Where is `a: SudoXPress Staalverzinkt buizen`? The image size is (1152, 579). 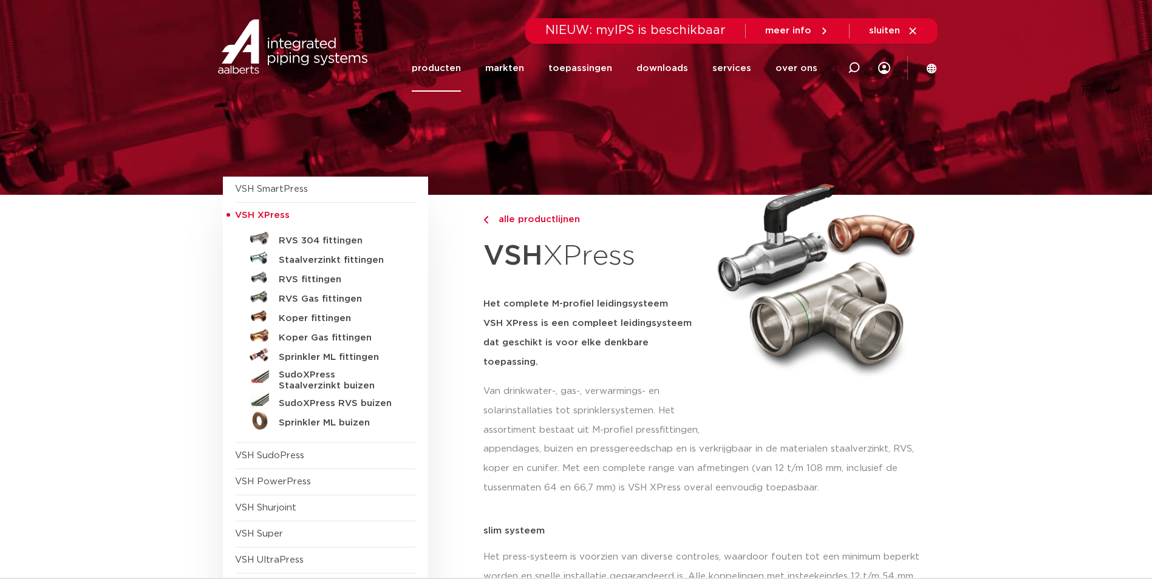 a: SudoXPress Staalverzinkt buizen is located at coordinates (325, 378).